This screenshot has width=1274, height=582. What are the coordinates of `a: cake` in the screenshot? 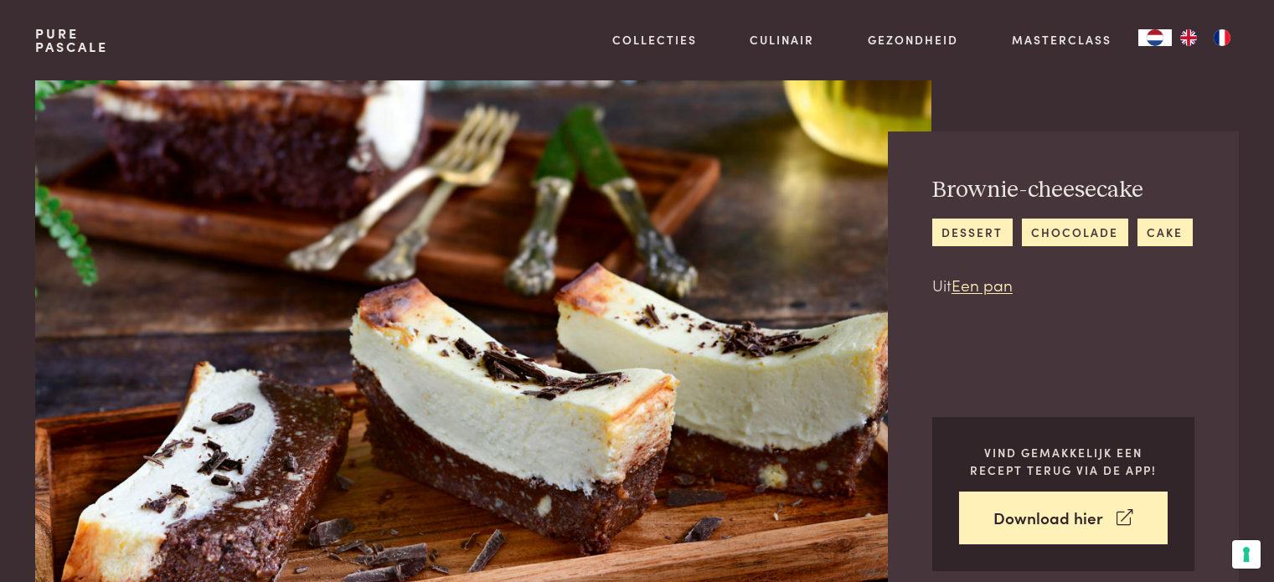 It's located at (1165, 232).